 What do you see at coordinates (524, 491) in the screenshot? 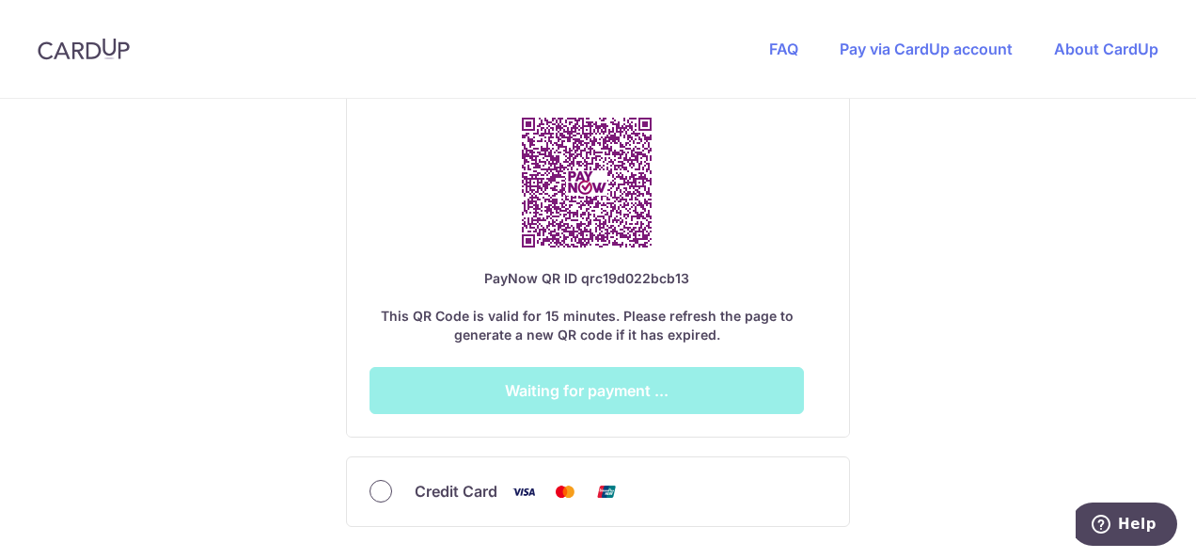
I see `img: Visa` at bounding box center [524, 491].